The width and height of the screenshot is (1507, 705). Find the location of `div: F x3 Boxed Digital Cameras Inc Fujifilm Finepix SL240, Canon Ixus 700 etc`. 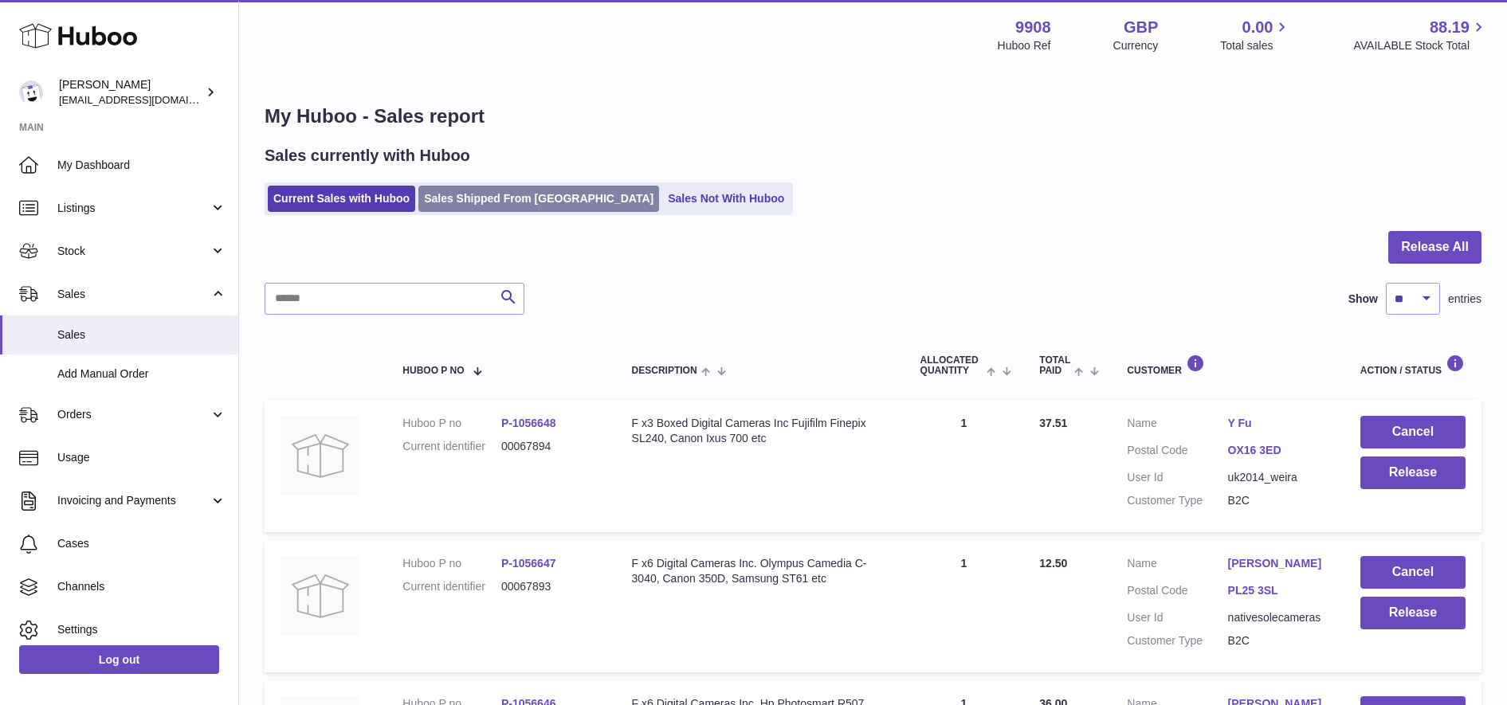

div: F x3 Boxed Digital Cameras Inc Fujifilm Finepix SL240, Canon Ixus 700 etc is located at coordinates (760, 431).